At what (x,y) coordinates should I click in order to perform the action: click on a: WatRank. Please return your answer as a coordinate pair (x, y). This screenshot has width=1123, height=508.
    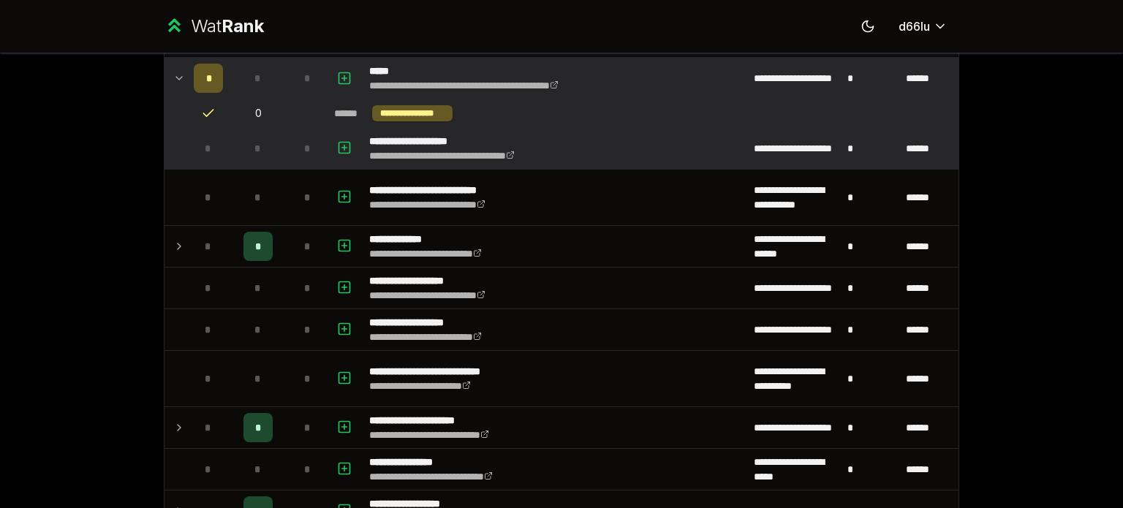
    Looking at the image, I should click on (213, 26).